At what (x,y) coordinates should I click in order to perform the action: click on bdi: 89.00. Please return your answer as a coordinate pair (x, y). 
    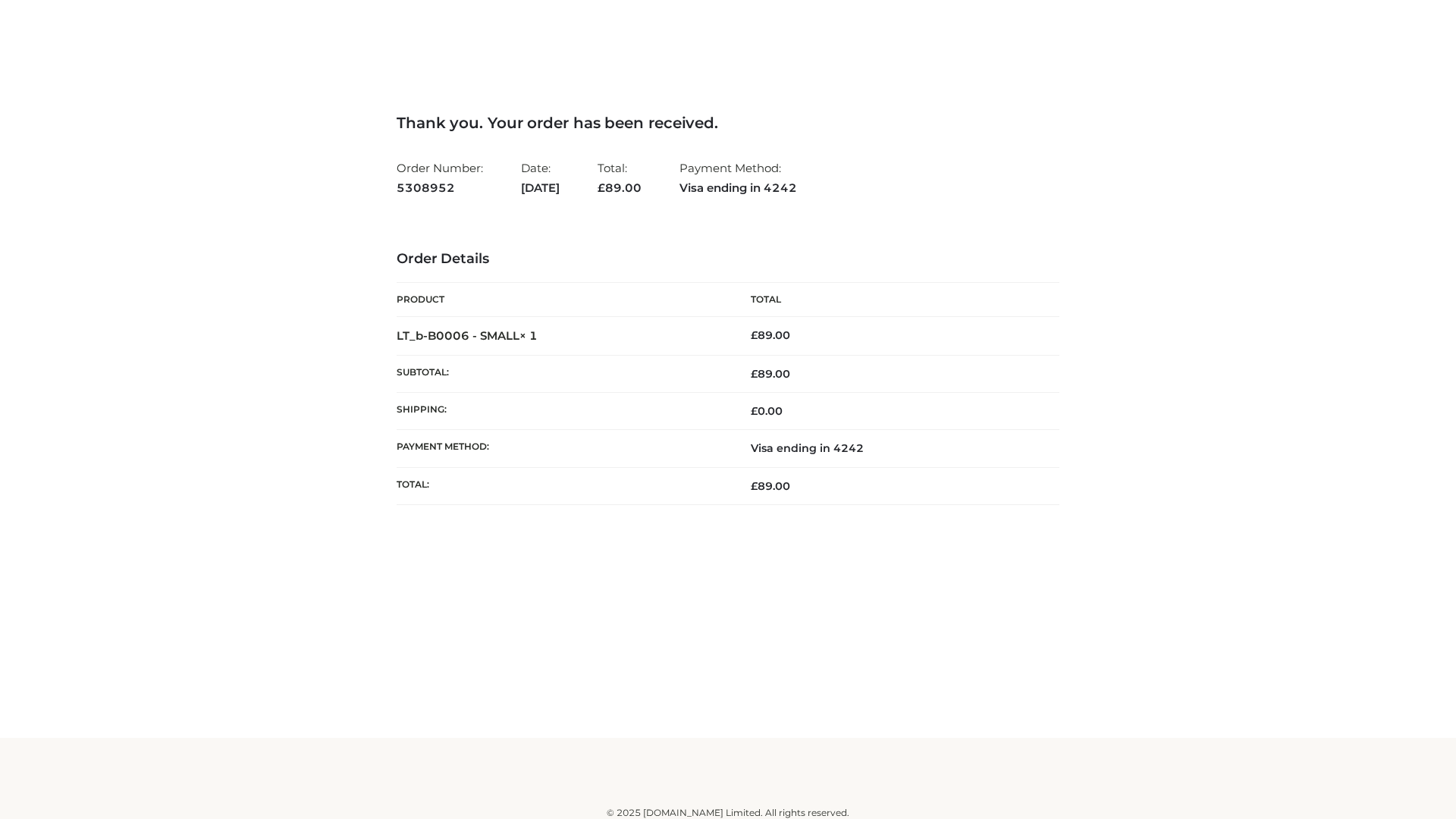
    Looking at the image, I should click on (770, 335).